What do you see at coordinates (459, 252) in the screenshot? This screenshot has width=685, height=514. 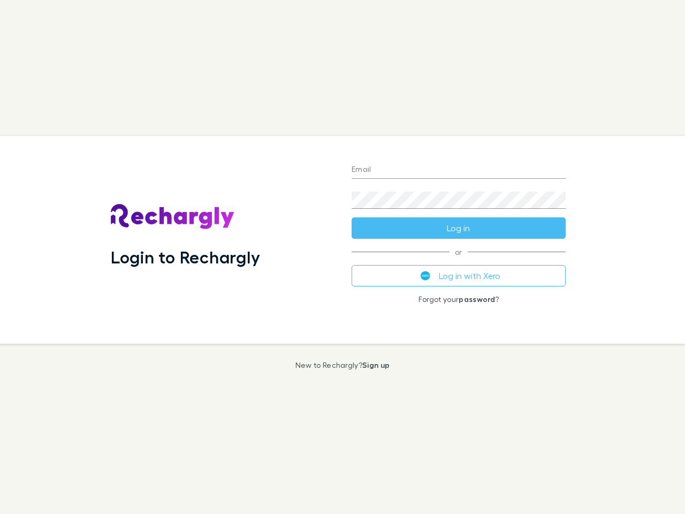 I see `span: or` at bounding box center [459, 252].